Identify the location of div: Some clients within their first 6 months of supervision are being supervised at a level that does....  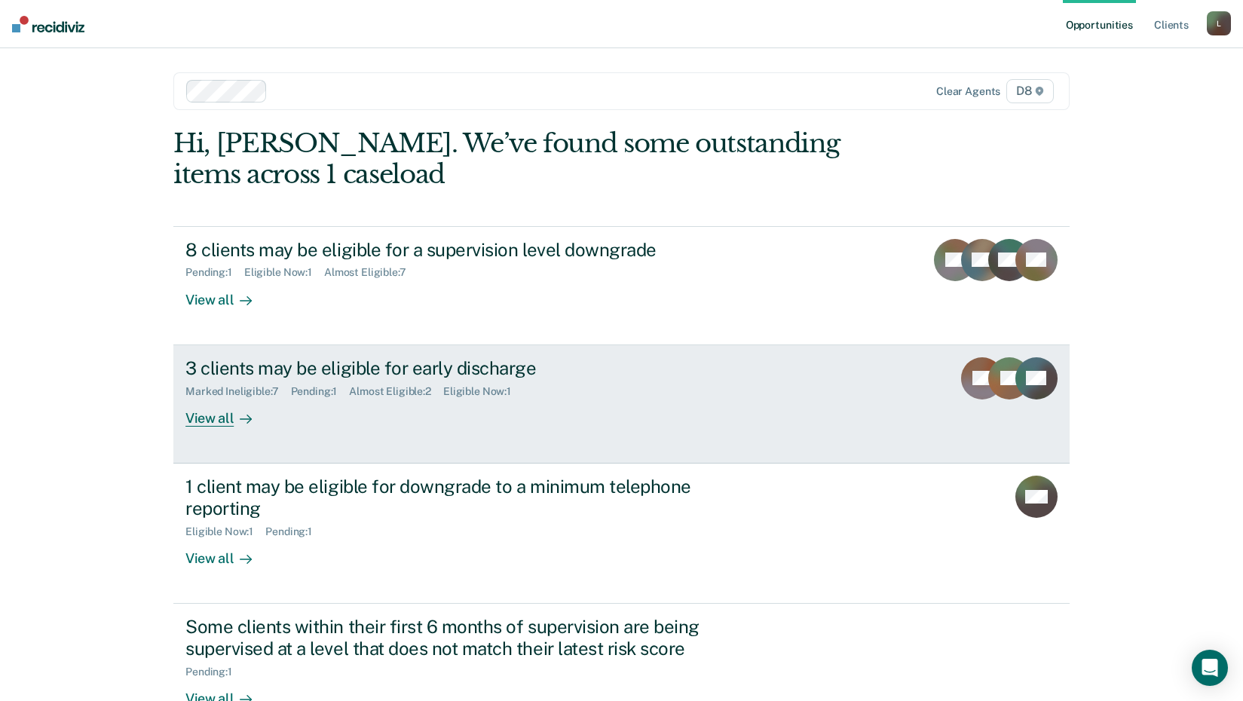
(450, 638).